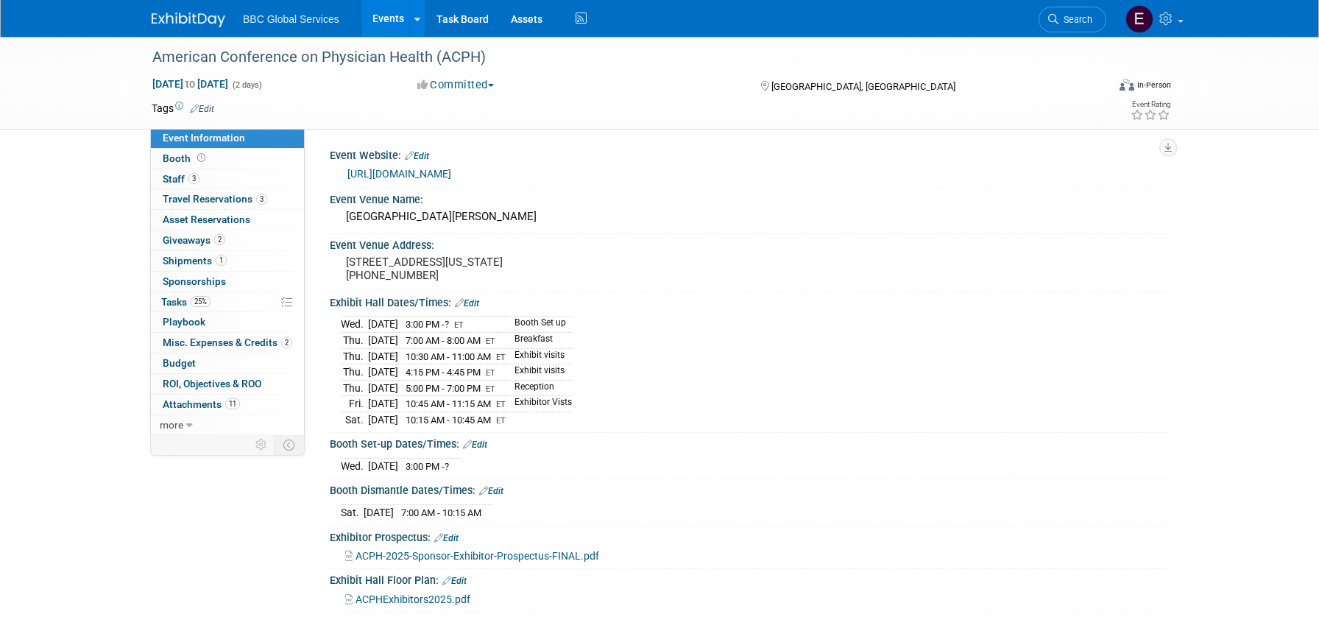 The image size is (1319, 617). Describe the element at coordinates (749, 536) in the screenshot. I see `div: Exhibitor Prospectus:` at that location.